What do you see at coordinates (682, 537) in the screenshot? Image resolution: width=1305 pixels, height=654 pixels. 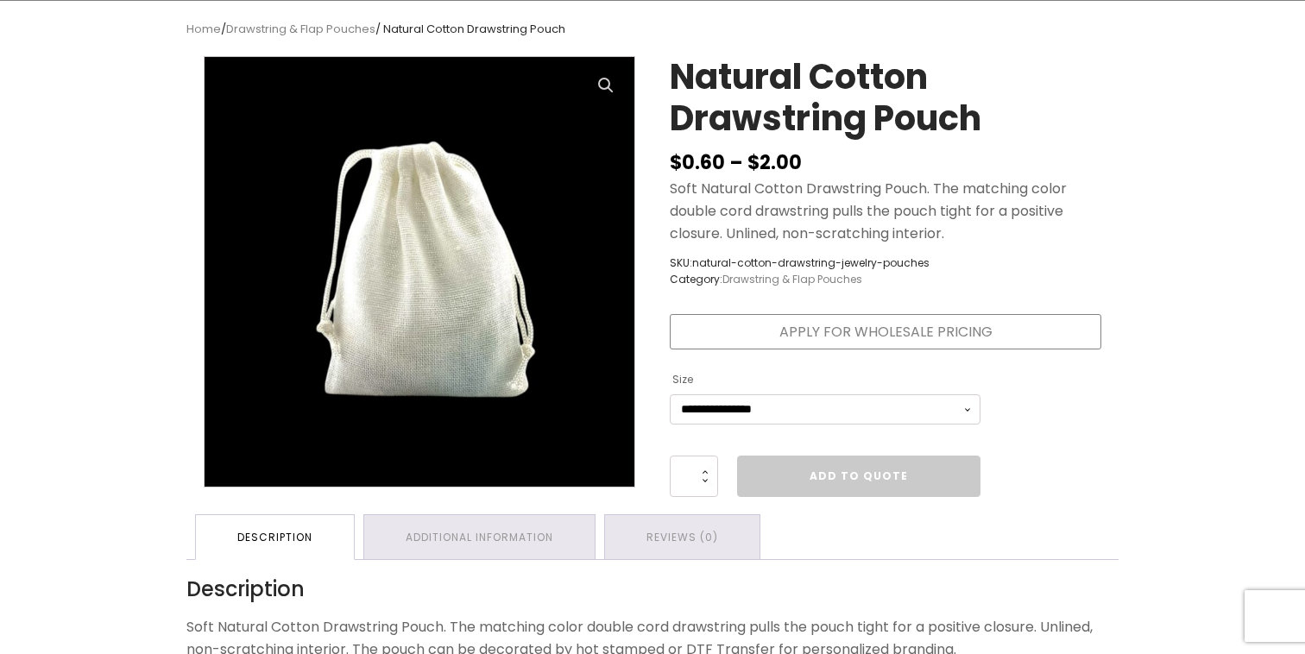 I see `a: Reviews (0)` at bounding box center [682, 537].